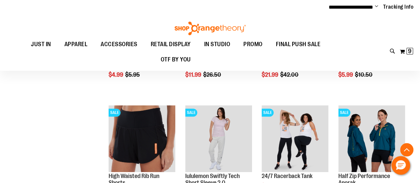 The image size is (420, 183). What do you see at coordinates (119, 44) in the screenshot?
I see `span: ACCESSORIES` at bounding box center [119, 44].